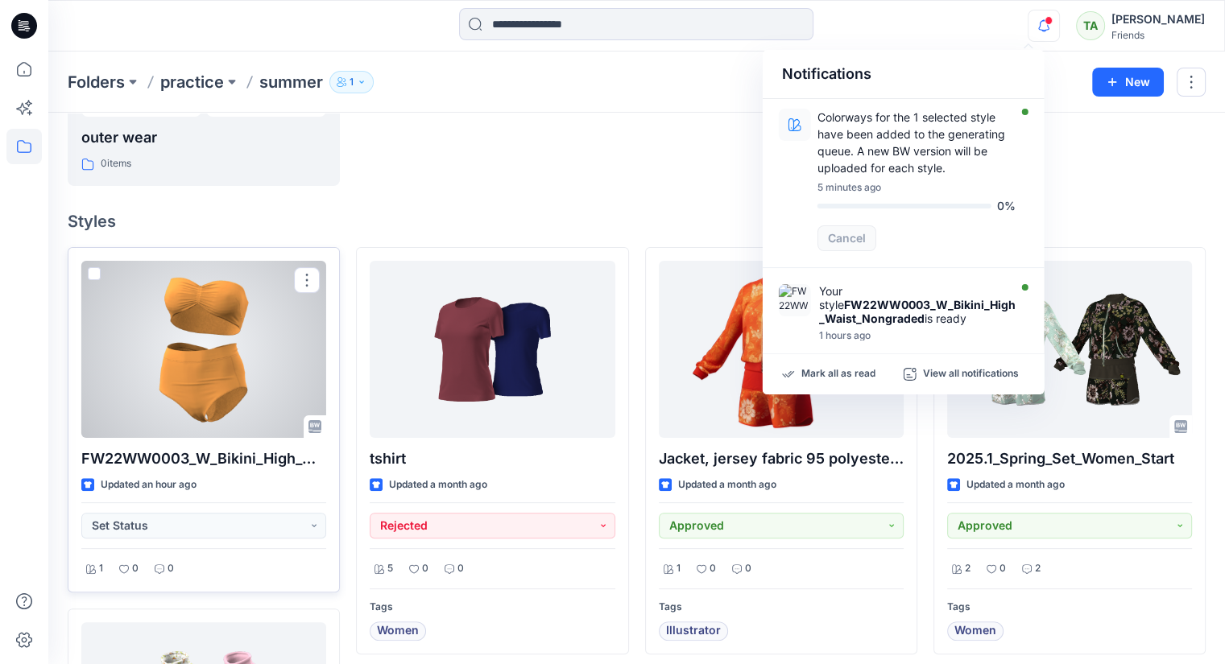 The height and width of the screenshot is (664, 1225). What do you see at coordinates (1070, 350) in the screenshot?
I see `a: 2025.1_Spring_Set_Women_Start` at bounding box center [1070, 350].